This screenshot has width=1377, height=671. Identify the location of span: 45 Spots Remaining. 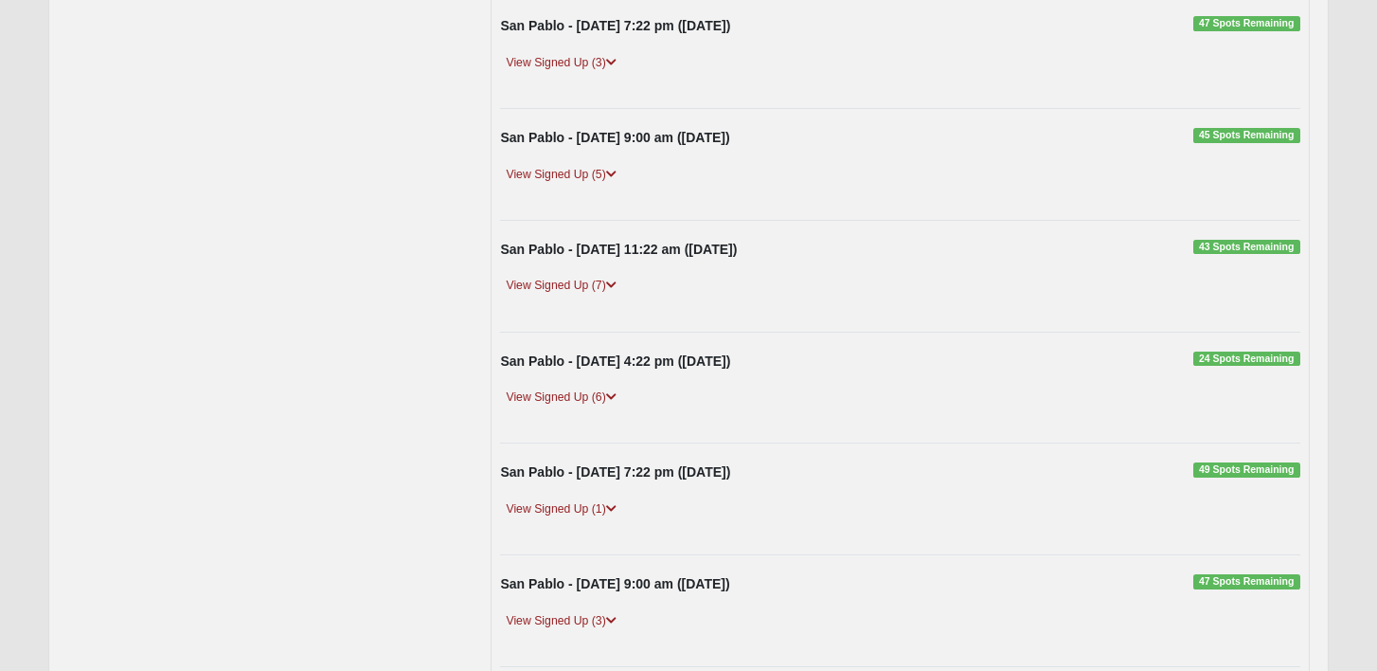
(1246, 135).